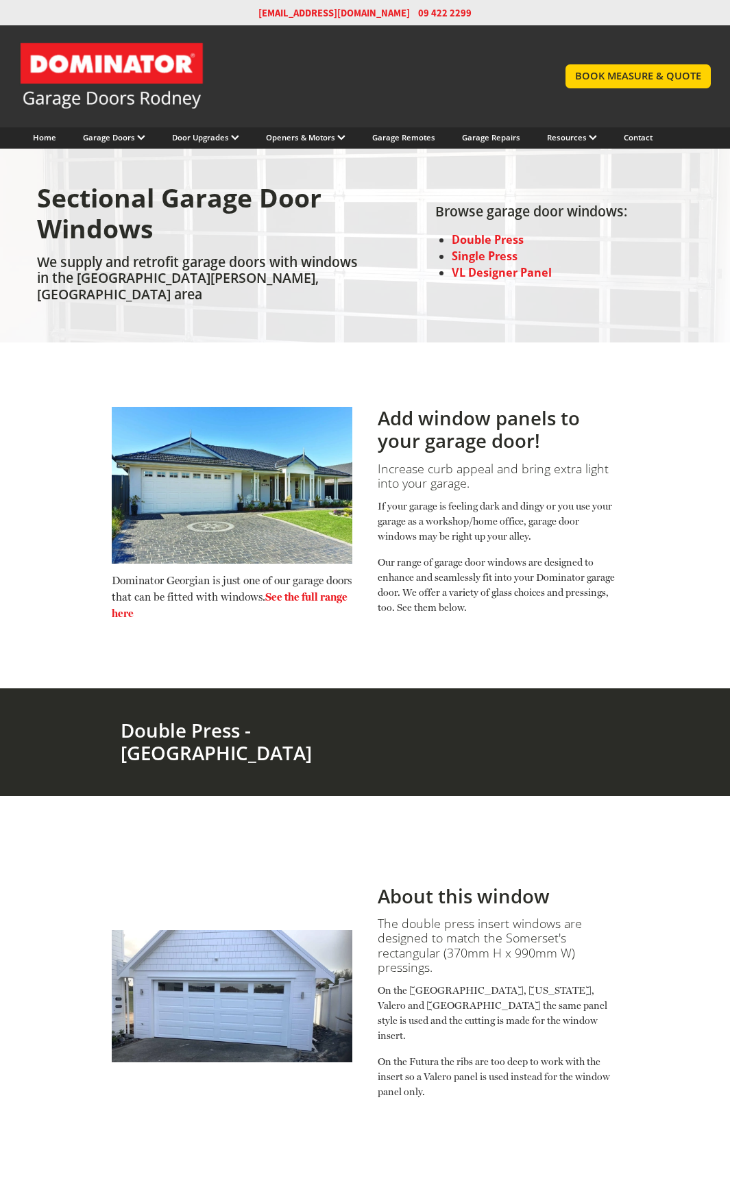 This screenshot has height=1189, width=730. I want to click on a: See the full range here, so click(230, 605).